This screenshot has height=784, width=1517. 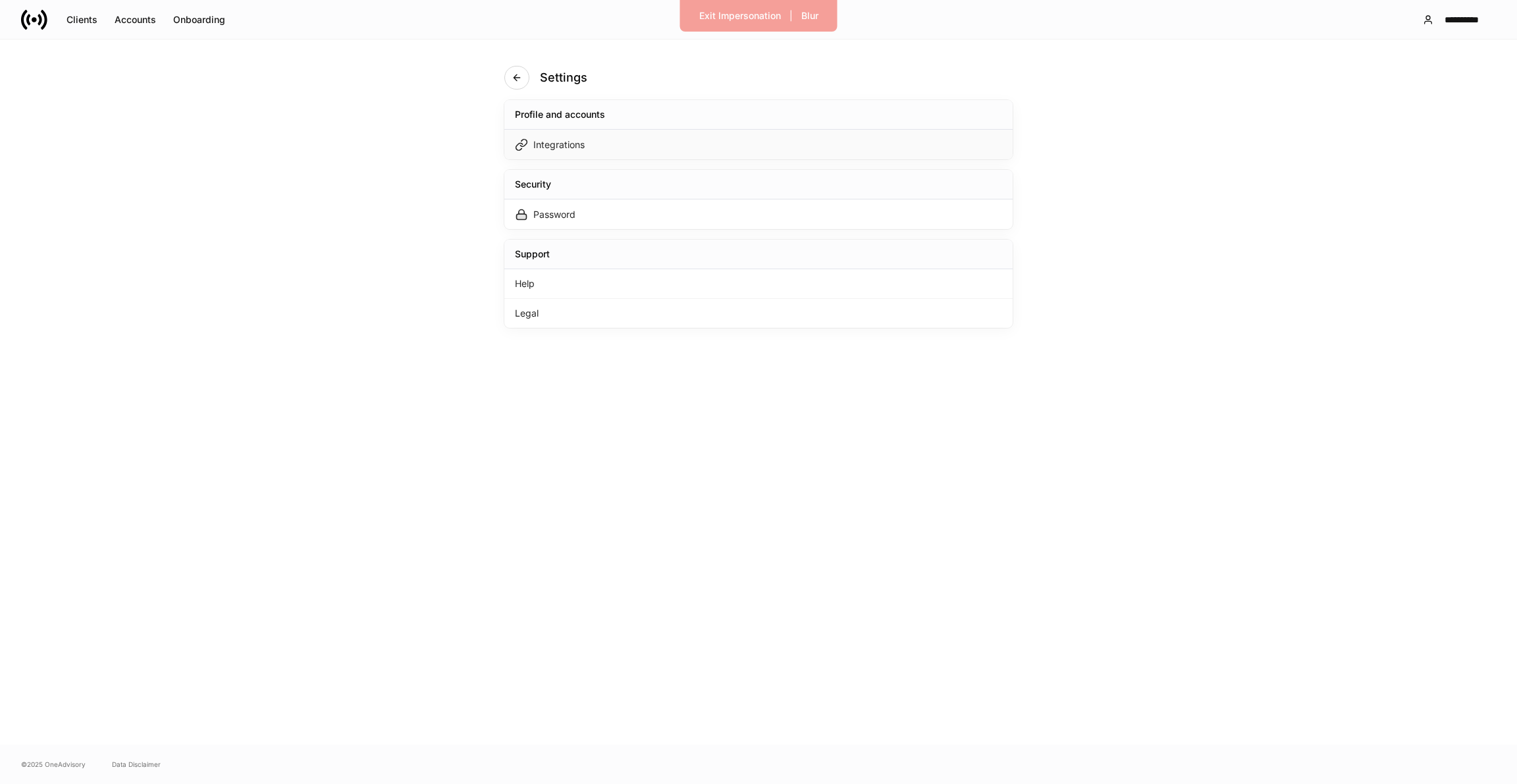 What do you see at coordinates (136, 764) in the screenshot?
I see `a: Data Disclaimer` at bounding box center [136, 764].